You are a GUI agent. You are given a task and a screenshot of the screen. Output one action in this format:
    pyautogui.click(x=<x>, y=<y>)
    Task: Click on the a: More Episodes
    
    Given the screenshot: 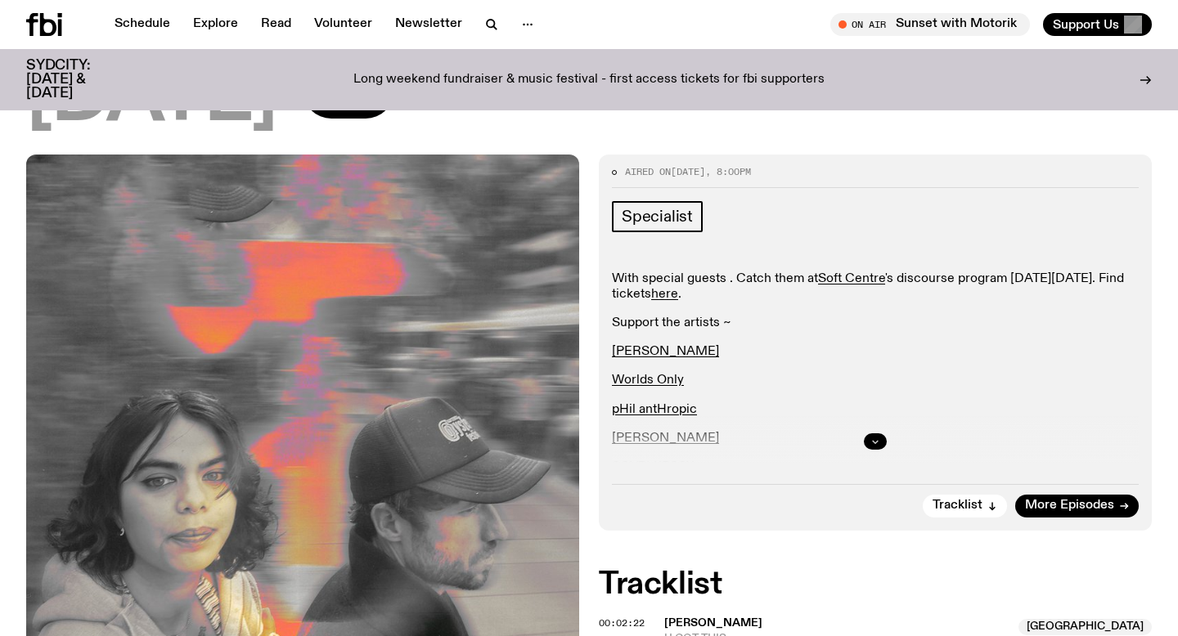 What is the action you would take?
    pyautogui.click(x=1077, y=506)
    